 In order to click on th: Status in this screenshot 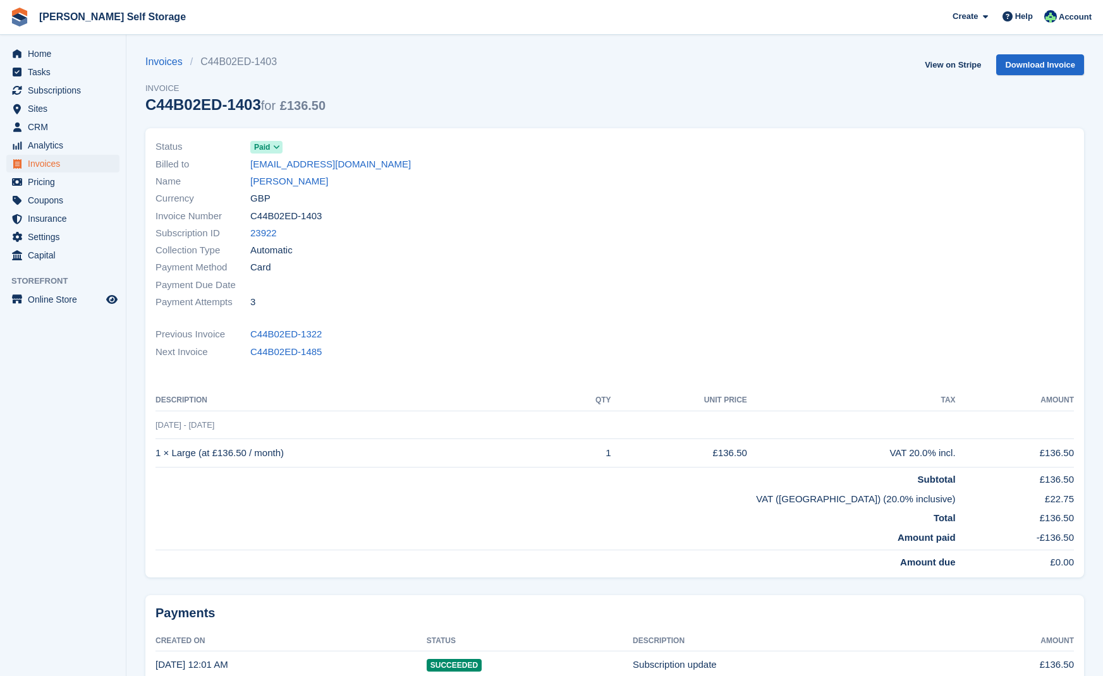, I will do `click(530, 642)`.